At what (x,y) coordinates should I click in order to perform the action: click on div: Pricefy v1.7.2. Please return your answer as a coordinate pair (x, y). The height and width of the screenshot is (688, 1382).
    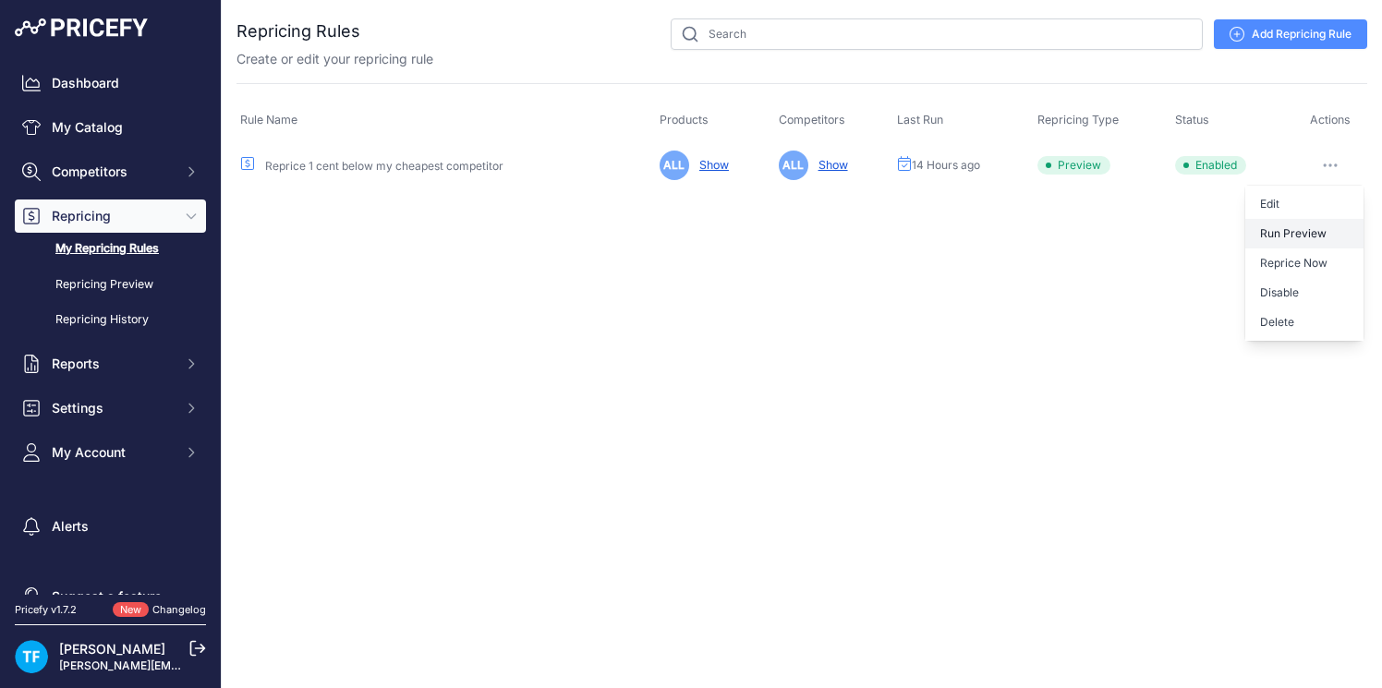
    Looking at the image, I should click on (45, 610).